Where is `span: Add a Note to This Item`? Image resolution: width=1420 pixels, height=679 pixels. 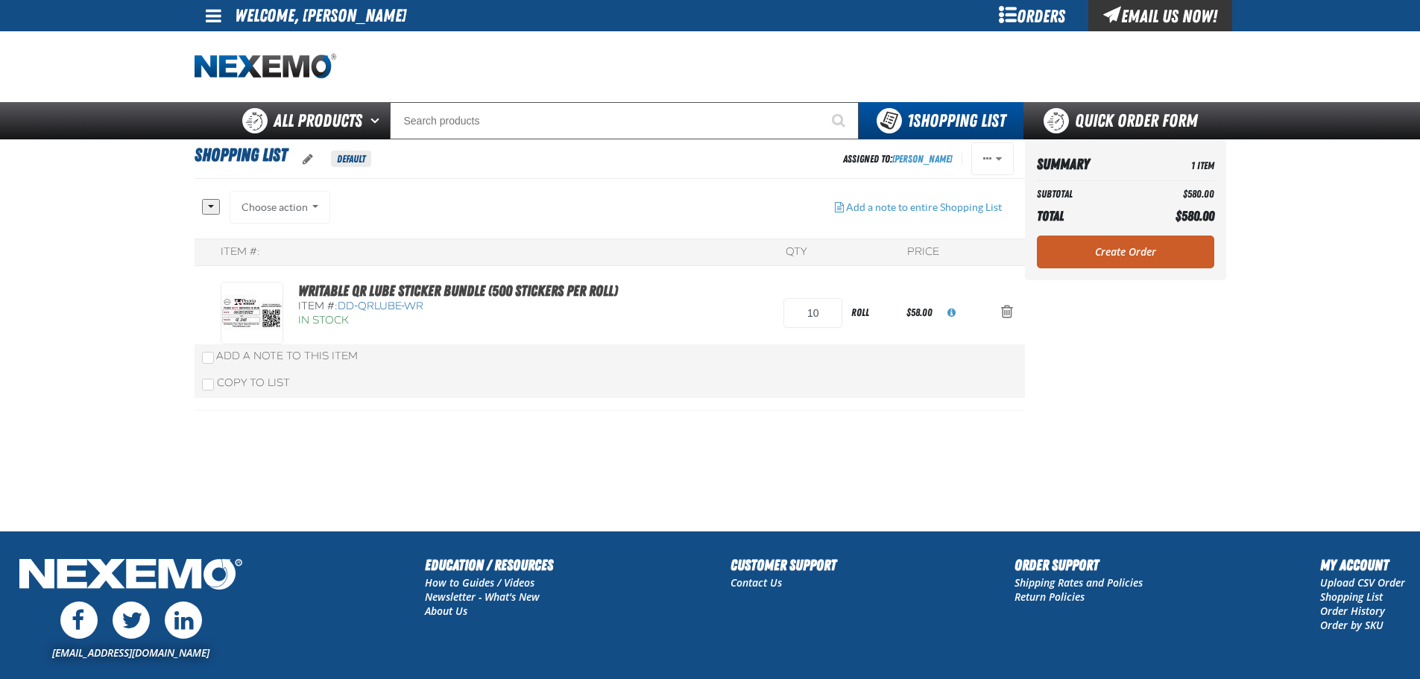
span: Add a Note to This Item is located at coordinates (287, 355).